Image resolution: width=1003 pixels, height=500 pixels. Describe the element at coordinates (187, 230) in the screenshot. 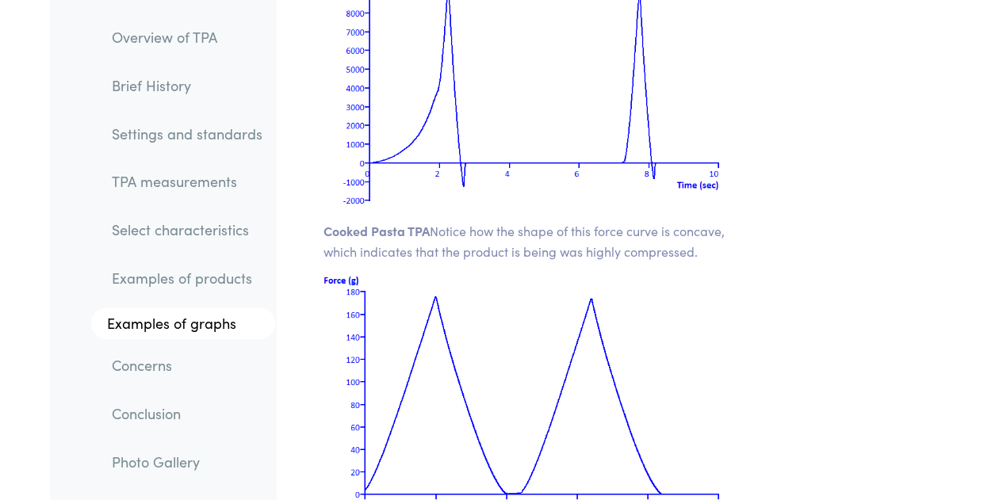

I see `a: Select characteristics` at that location.